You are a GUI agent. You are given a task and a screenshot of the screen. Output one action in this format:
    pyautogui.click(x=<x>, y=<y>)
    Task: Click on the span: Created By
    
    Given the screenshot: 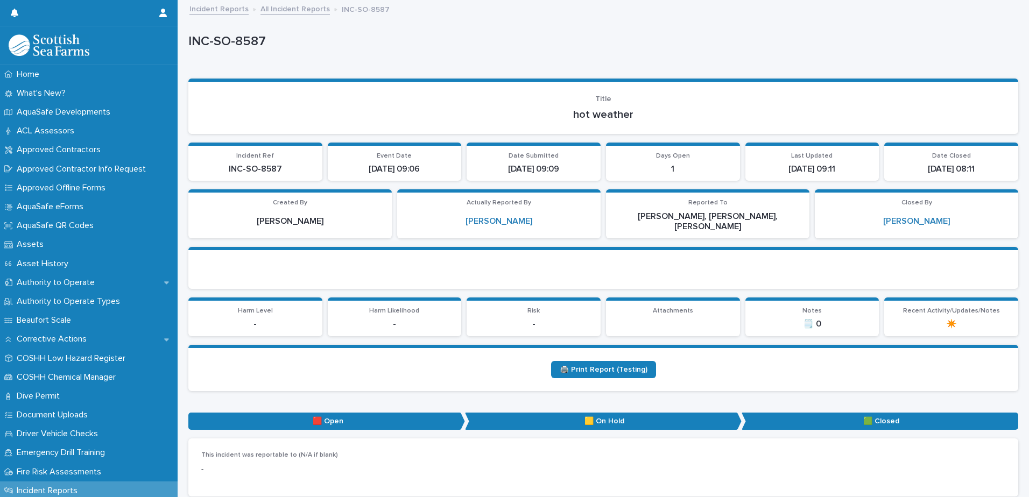 What is the action you would take?
    pyautogui.click(x=290, y=203)
    